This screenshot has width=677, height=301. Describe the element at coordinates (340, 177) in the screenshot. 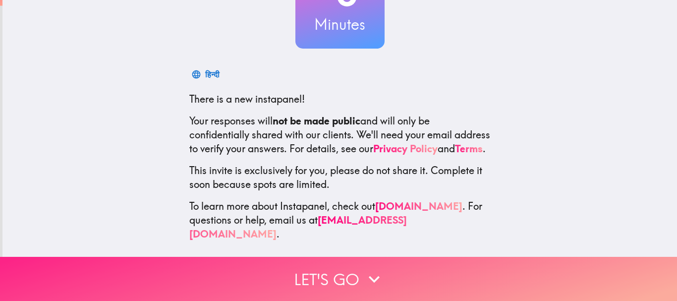

I see `p: This invite is exclusively for you, please do not share it. Complete it soon because spots are li...` at that location.